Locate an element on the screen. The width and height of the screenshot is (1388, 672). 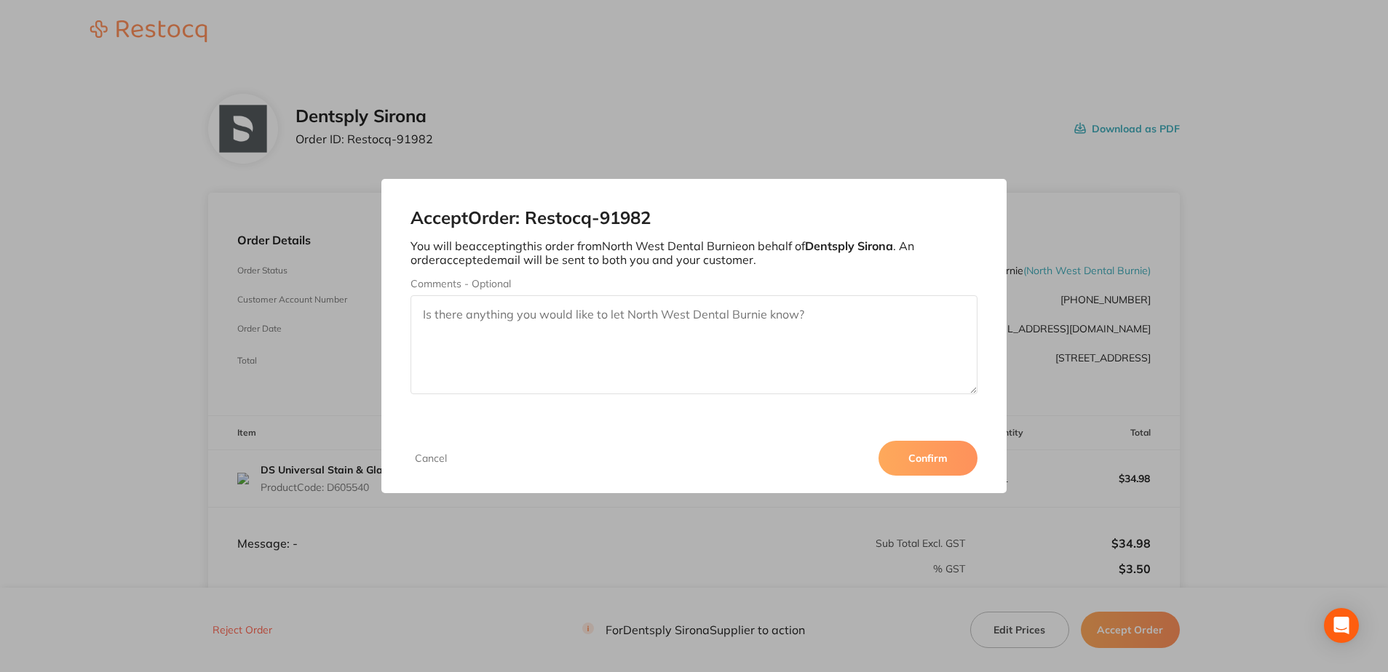
p: You will be accepting this order from North West Dental Burnie on behalf of . An order accepted e... is located at coordinates (694, 253).